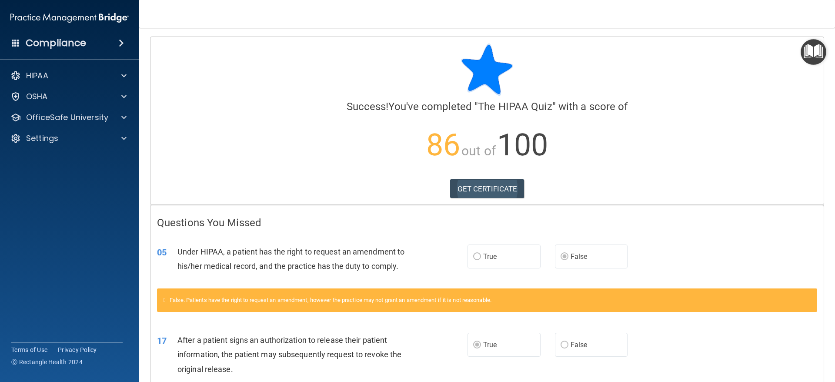 This screenshot has height=382, width=835. I want to click on span: False. Patients have the right to request an amendment, however the practice may not grant an ame..., so click(331, 300).